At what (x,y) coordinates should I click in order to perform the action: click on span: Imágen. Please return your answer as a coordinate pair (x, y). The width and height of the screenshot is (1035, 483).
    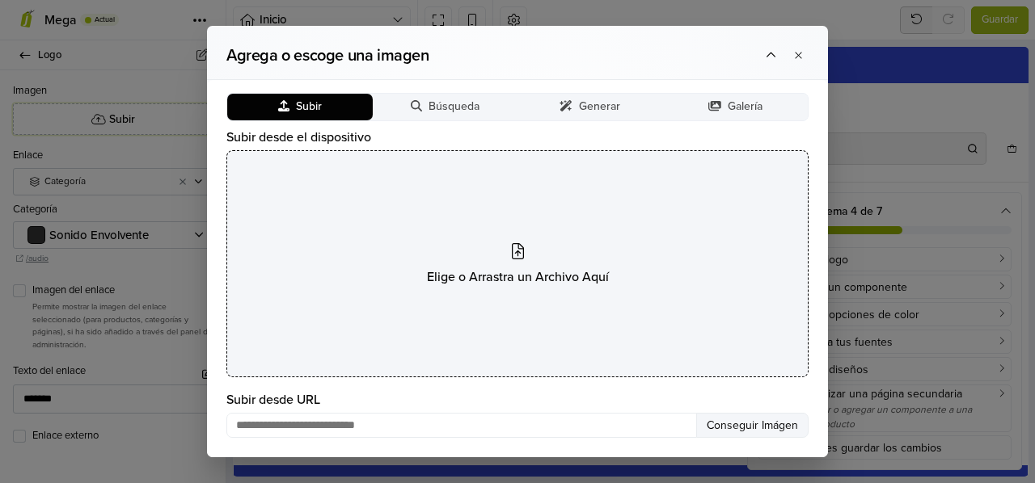
    Looking at the image, I should click on (778, 425).